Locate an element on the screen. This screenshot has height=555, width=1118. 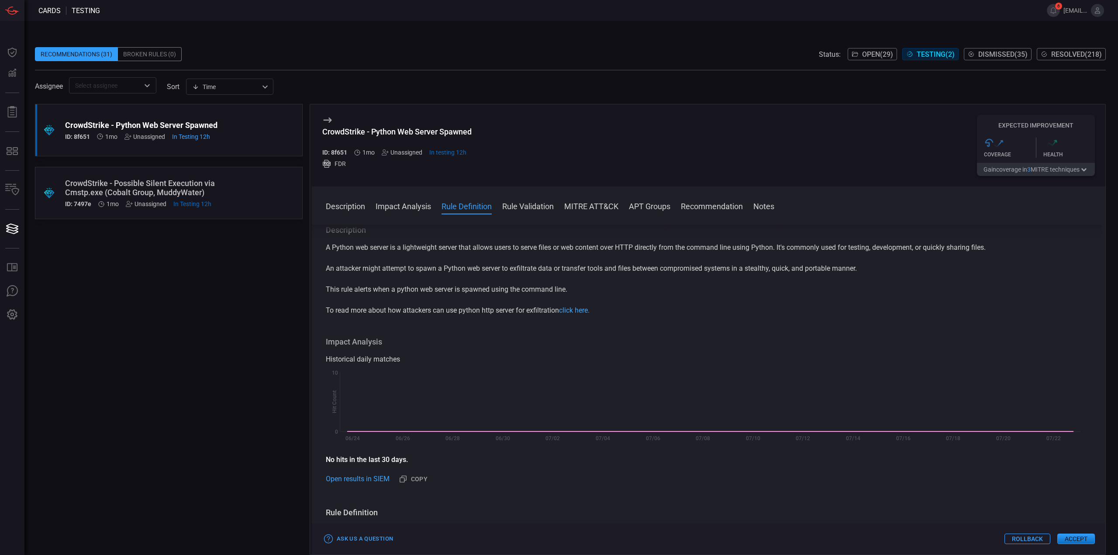
span: Assignee is located at coordinates (49, 86).